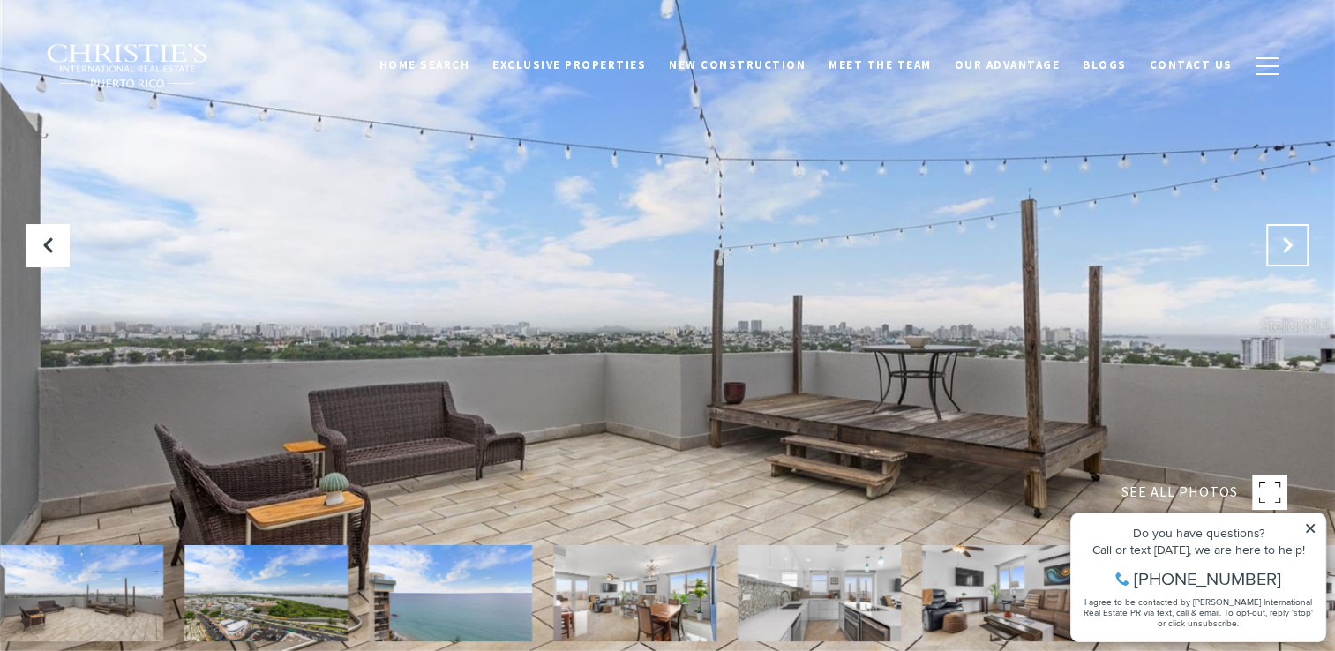 The image size is (1335, 651). Describe the element at coordinates (737, 64) in the screenshot. I see `span: New Construction` at that location.